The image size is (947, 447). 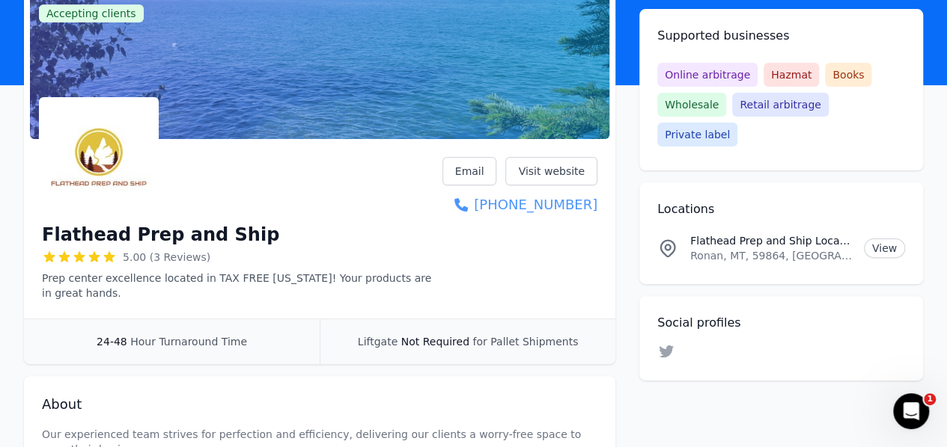 What do you see at coordinates (320, 405) in the screenshot?
I see `h2: About` at bounding box center [320, 405].